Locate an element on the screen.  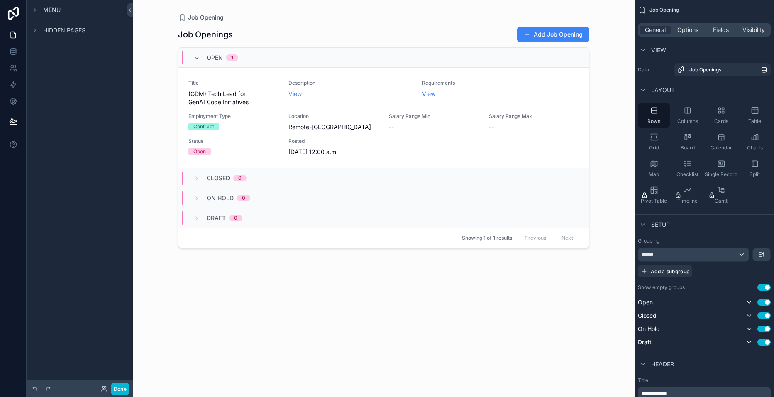
span: Hidden pages is located at coordinates (64, 30).